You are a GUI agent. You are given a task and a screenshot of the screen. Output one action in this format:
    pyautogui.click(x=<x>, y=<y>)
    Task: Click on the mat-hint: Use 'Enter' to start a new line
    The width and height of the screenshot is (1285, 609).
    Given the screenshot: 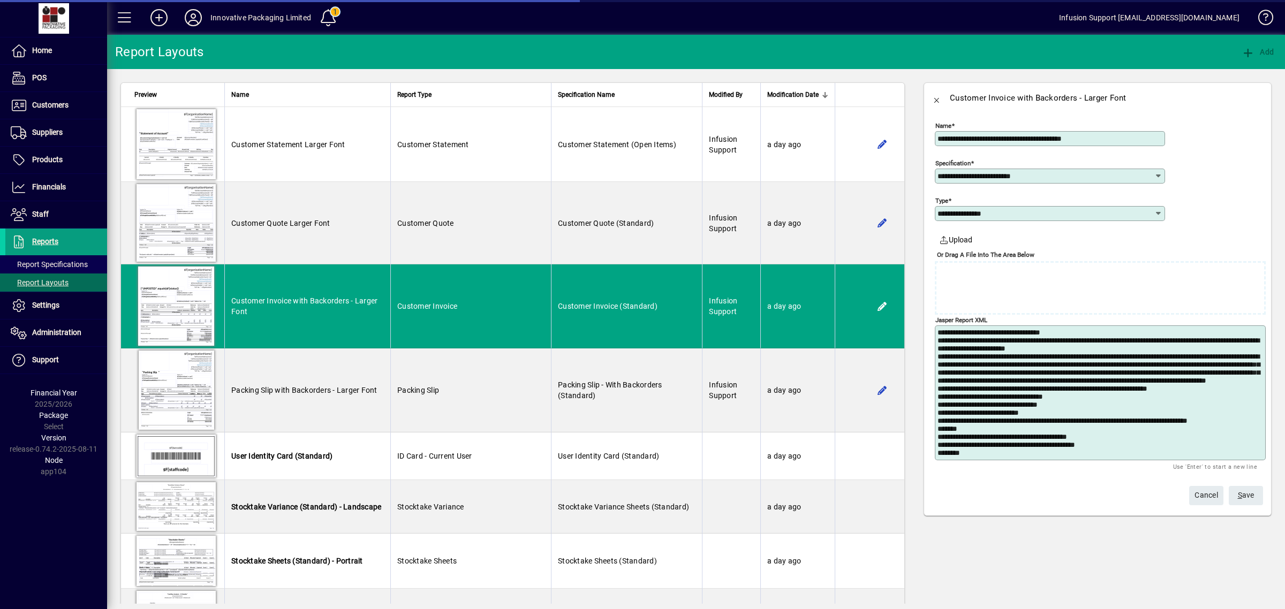 What is the action you would take?
    pyautogui.click(x=1215, y=466)
    